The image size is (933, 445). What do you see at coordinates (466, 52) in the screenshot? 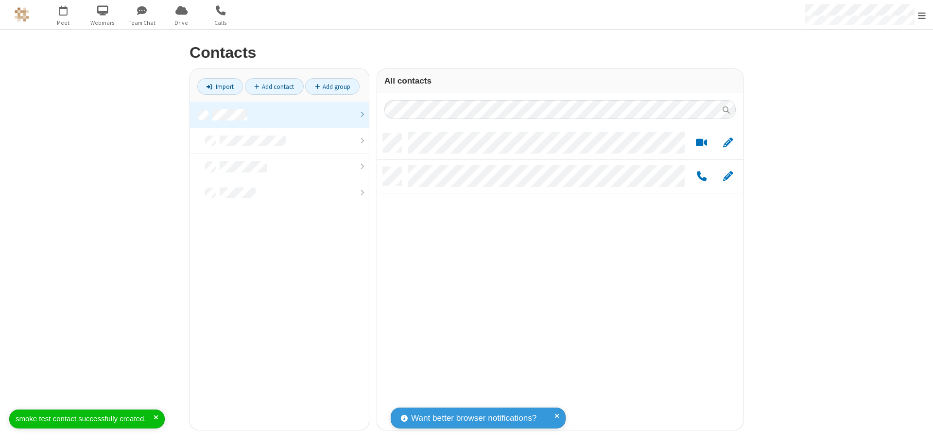
I see `h2: Contacts` at bounding box center [466, 52].